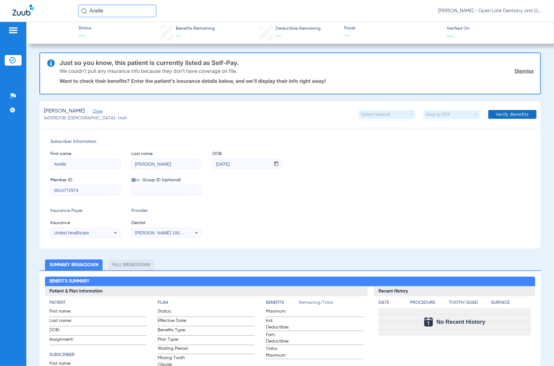 This screenshot has width=554, height=366. I want to click on span: Benefits Remaining, so click(195, 28).